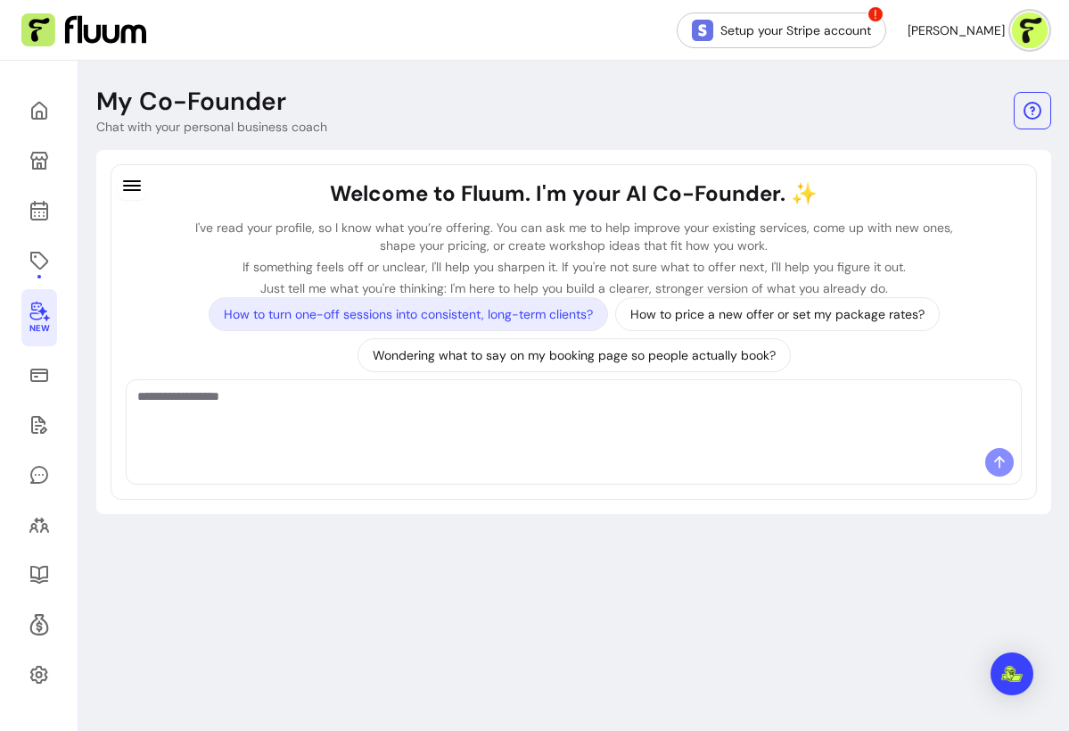 Image resolution: width=1069 pixels, height=731 pixels. Describe the element at coordinates (39, 328) in the screenshot. I see `span: New` at that location.